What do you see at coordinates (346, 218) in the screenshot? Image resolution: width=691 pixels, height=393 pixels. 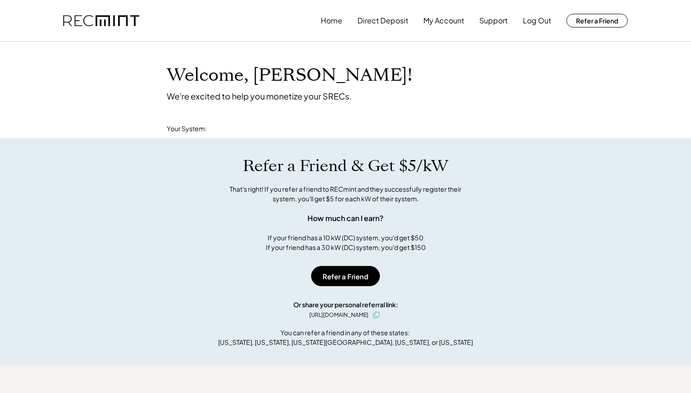 I see `div: How much can I earn?` at bounding box center [346, 218].